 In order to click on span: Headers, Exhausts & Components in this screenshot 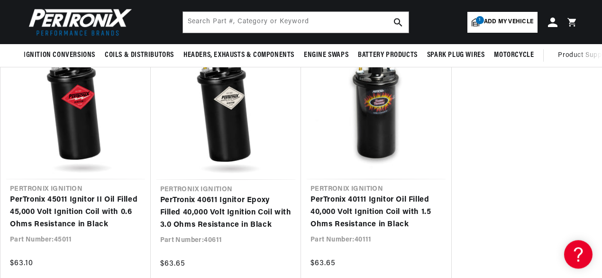, I will do `click(239, 55)`.